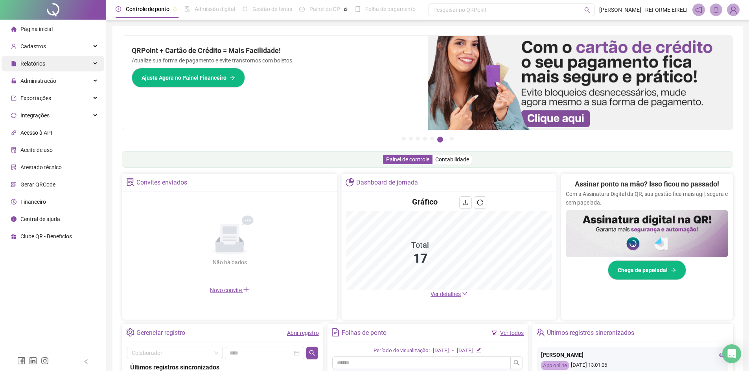 Image resolution: width=749 pixels, height=371 pixels. Describe the element at coordinates (187, 9) in the screenshot. I see `span: file-done` at that location.